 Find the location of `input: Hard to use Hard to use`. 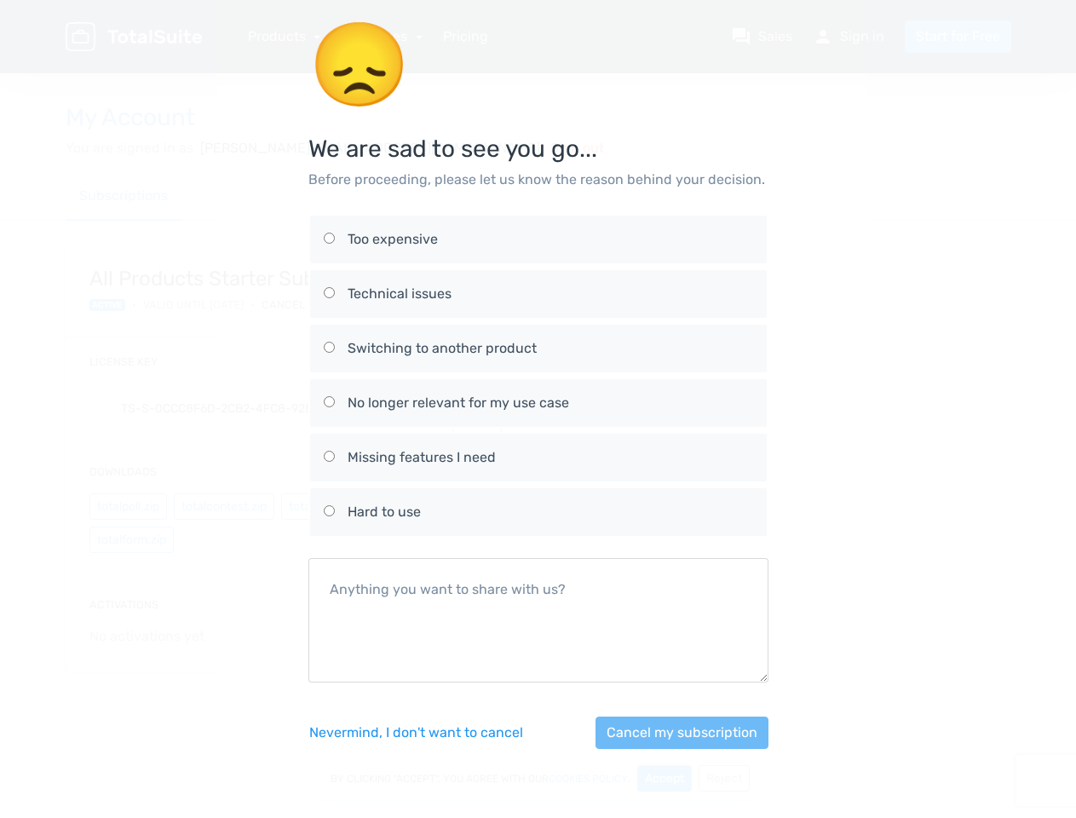

input: Hard to use Hard to use is located at coordinates (329, 510).